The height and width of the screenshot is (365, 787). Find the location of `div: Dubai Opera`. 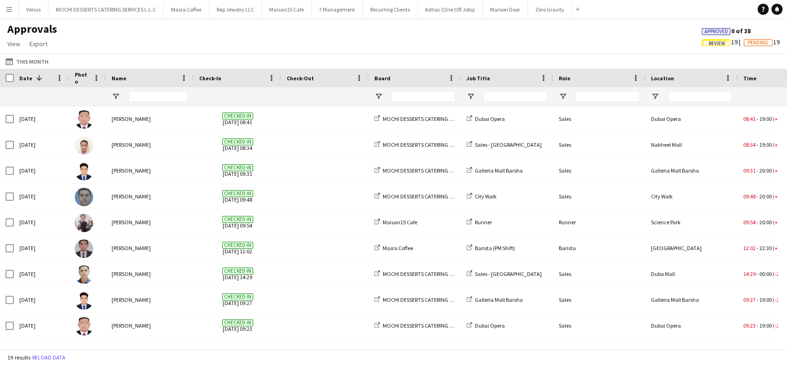

div: Dubai Opera is located at coordinates (692, 119).